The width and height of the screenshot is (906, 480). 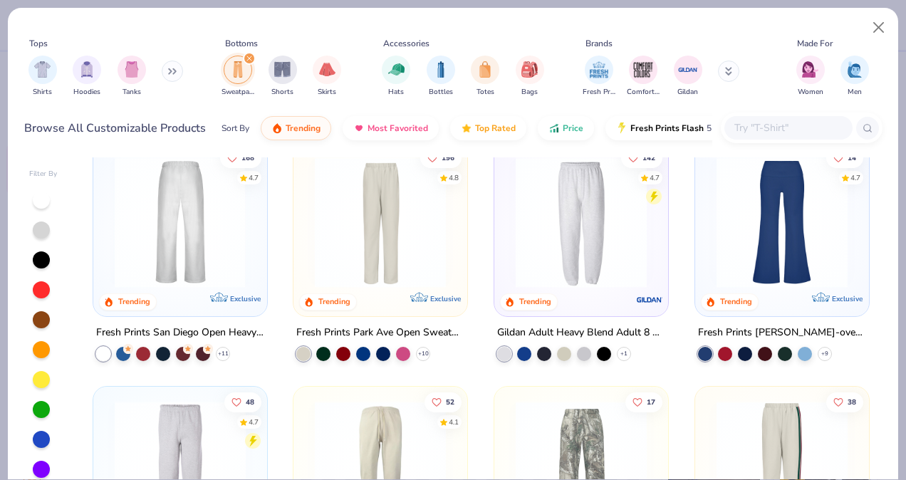 I want to click on div: filter for Sweatpants, so click(x=238, y=76).